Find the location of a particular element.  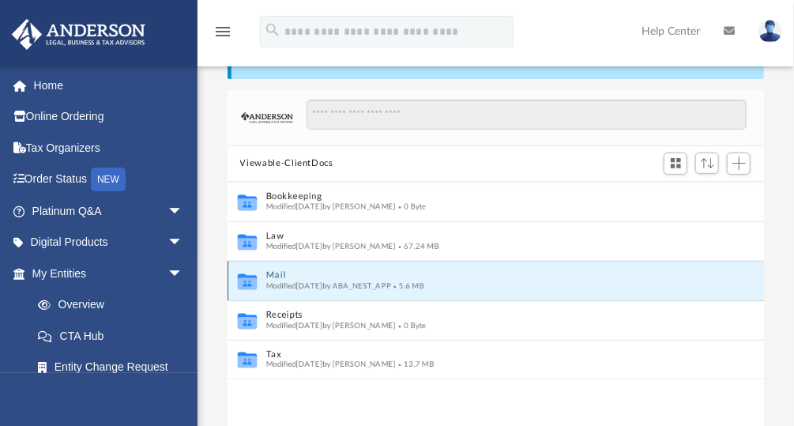

button: Bookkeeping is located at coordinates (485, 196).